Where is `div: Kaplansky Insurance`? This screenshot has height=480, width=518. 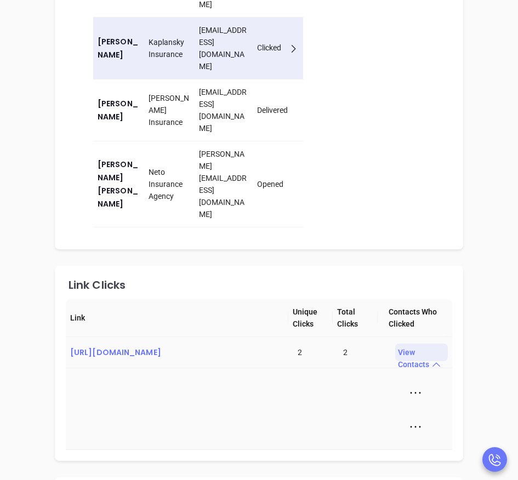 div: Kaplansky Insurance is located at coordinates (169, 48).